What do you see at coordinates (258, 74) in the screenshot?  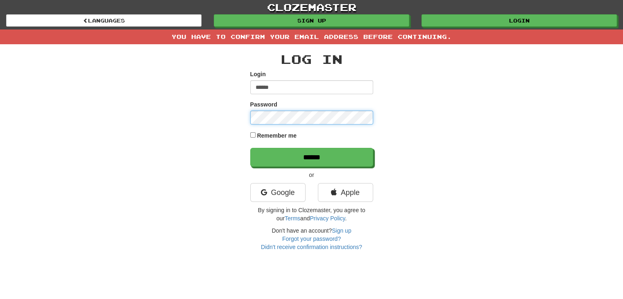 I see `label: Login` at bounding box center [258, 74].